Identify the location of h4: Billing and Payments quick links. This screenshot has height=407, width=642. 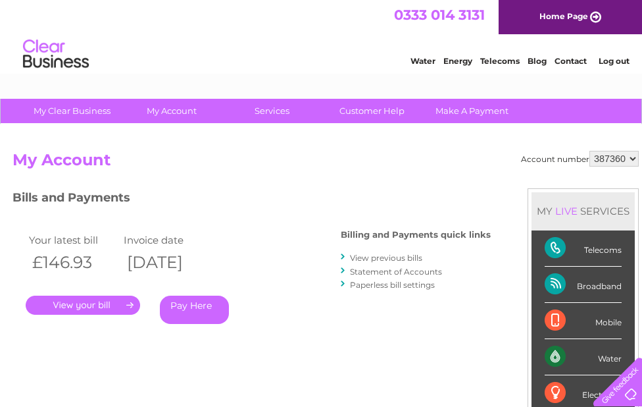
(416, 234).